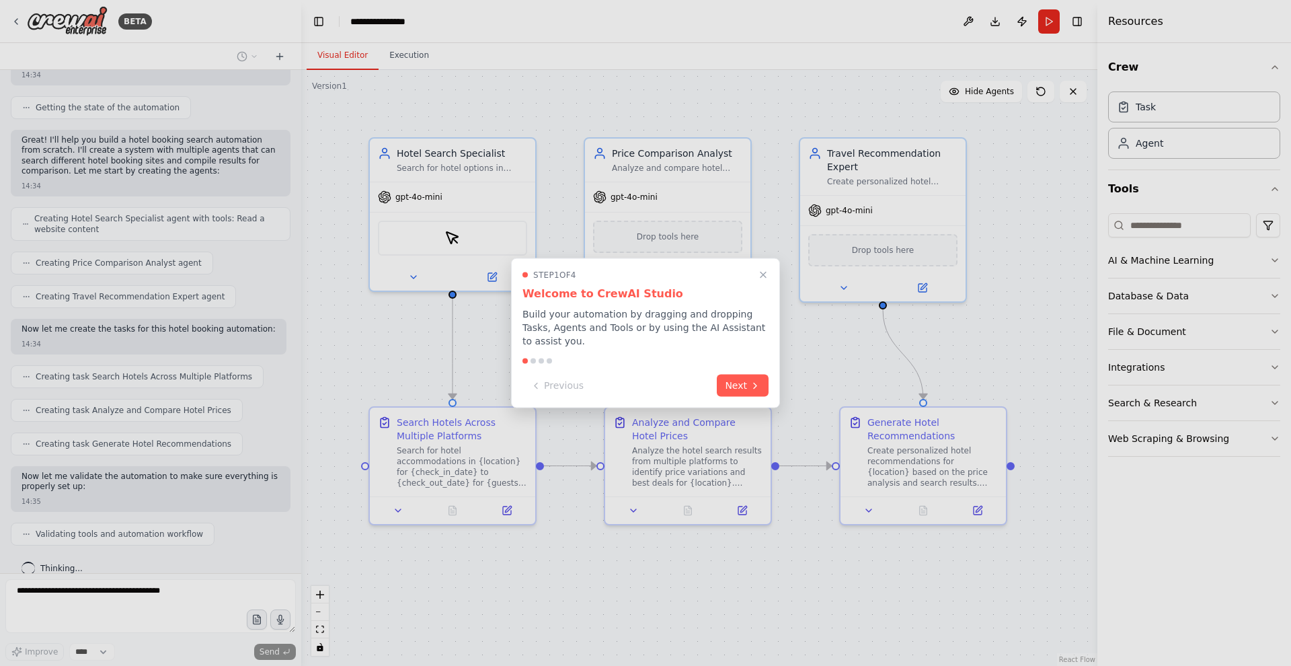 The image size is (1291, 666). Describe the element at coordinates (646, 294) in the screenshot. I see `h3: Welcome to CrewAI Studio` at that location.